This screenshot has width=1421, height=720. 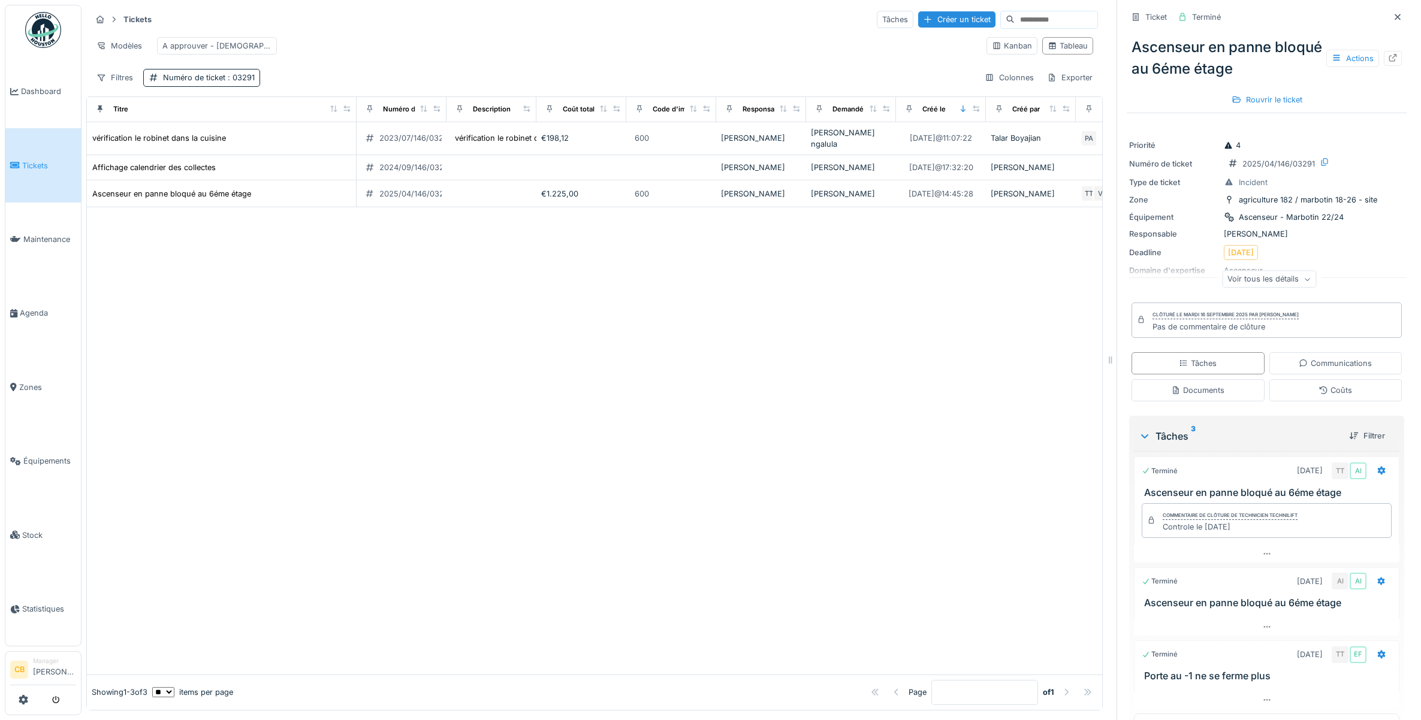 What do you see at coordinates (1353, 58) in the screenshot?
I see `div: Actions` at bounding box center [1353, 58].